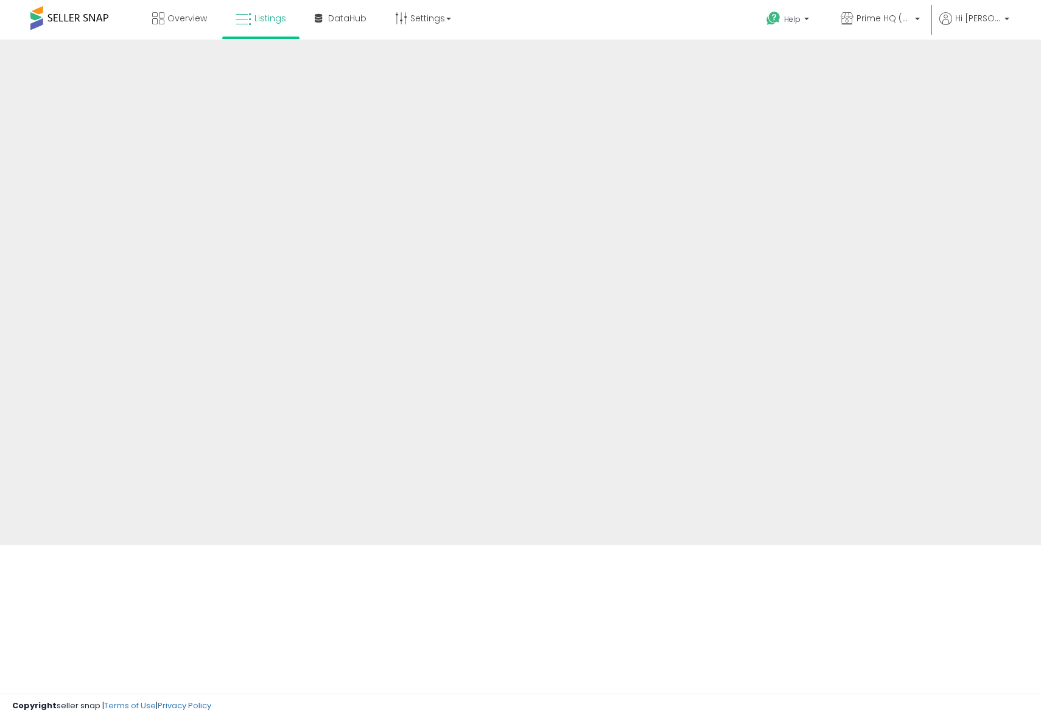 The width and height of the screenshot is (1041, 718). What do you see at coordinates (773, 18) in the screenshot?
I see `i: Get Help` at bounding box center [773, 18].